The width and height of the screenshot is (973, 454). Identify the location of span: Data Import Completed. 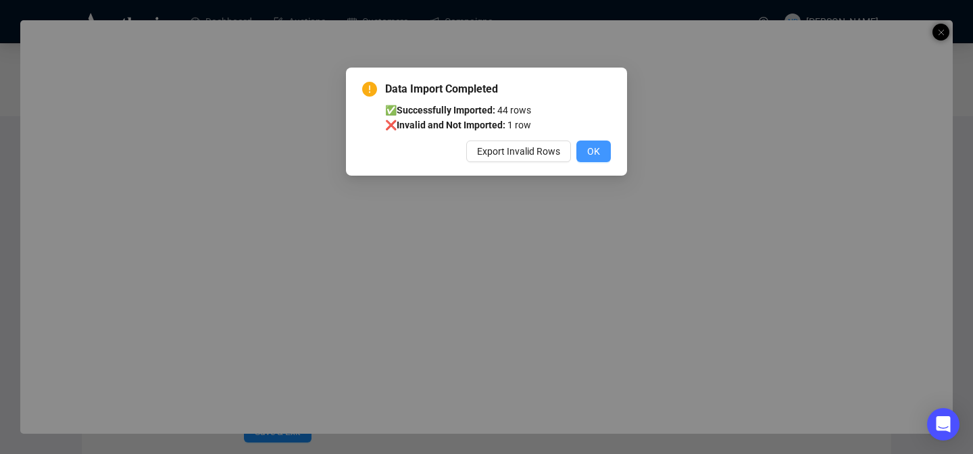
(498, 89).